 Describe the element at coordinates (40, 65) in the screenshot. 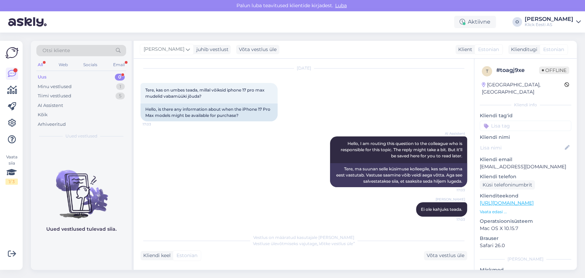

I see `div: All` at that location.